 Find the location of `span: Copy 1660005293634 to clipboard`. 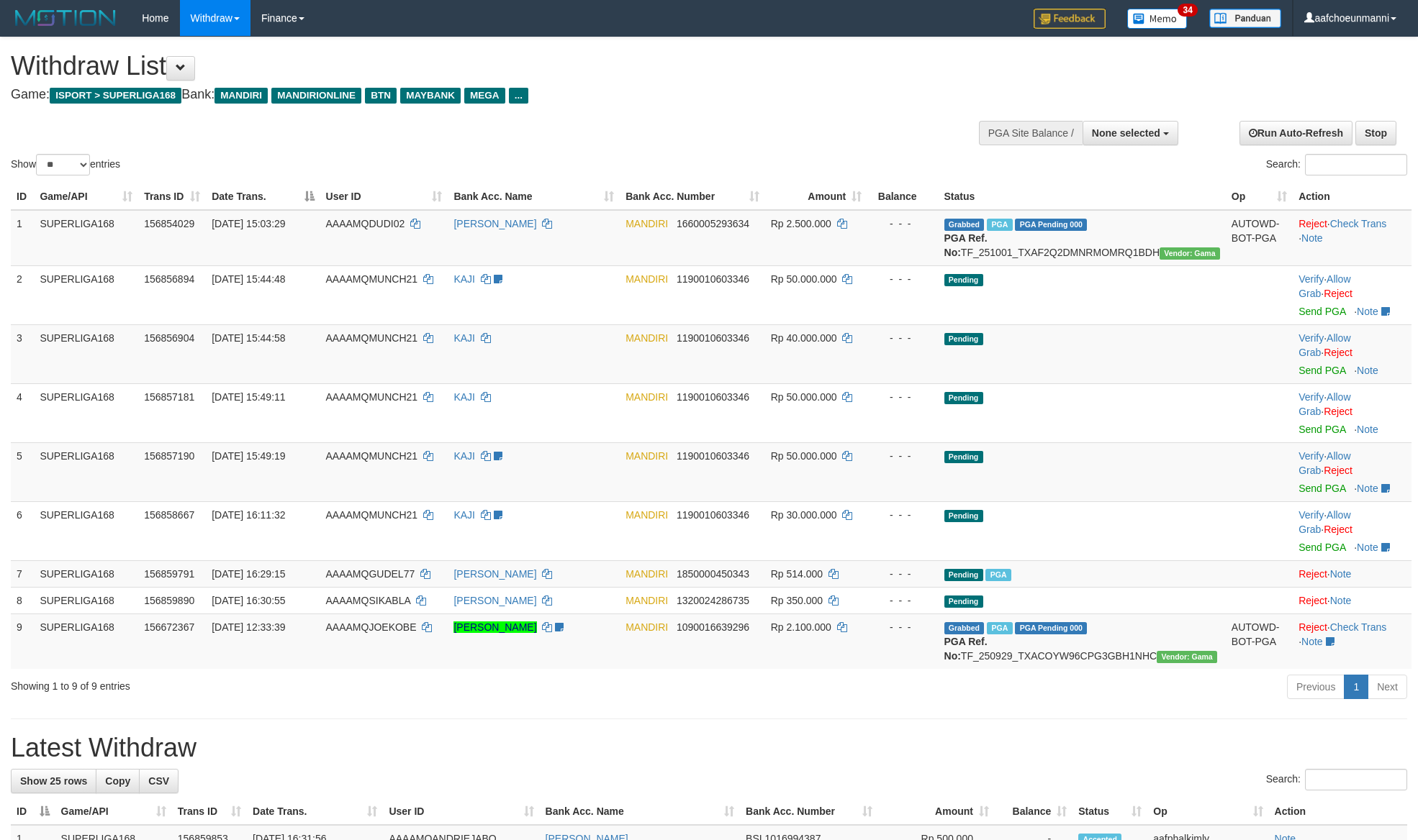

span: Copy 1660005293634 to clipboard is located at coordinates (712, 224).